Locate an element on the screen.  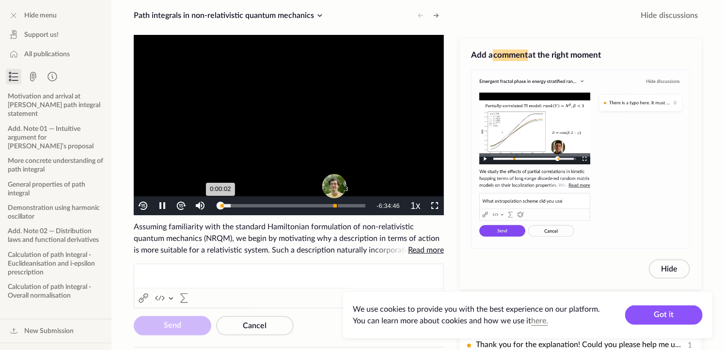
div: Video Player is located at coordinates (289, 125).